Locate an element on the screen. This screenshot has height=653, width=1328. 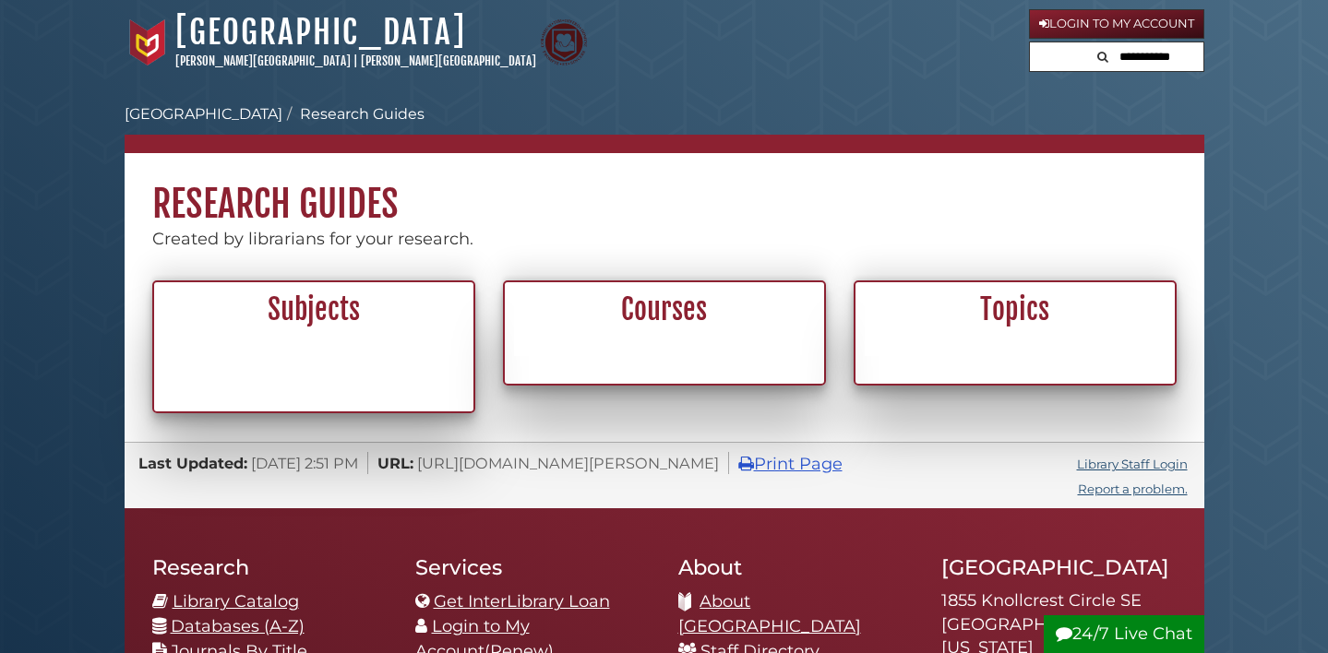
i: Search is located at coordinates (1103, 56).